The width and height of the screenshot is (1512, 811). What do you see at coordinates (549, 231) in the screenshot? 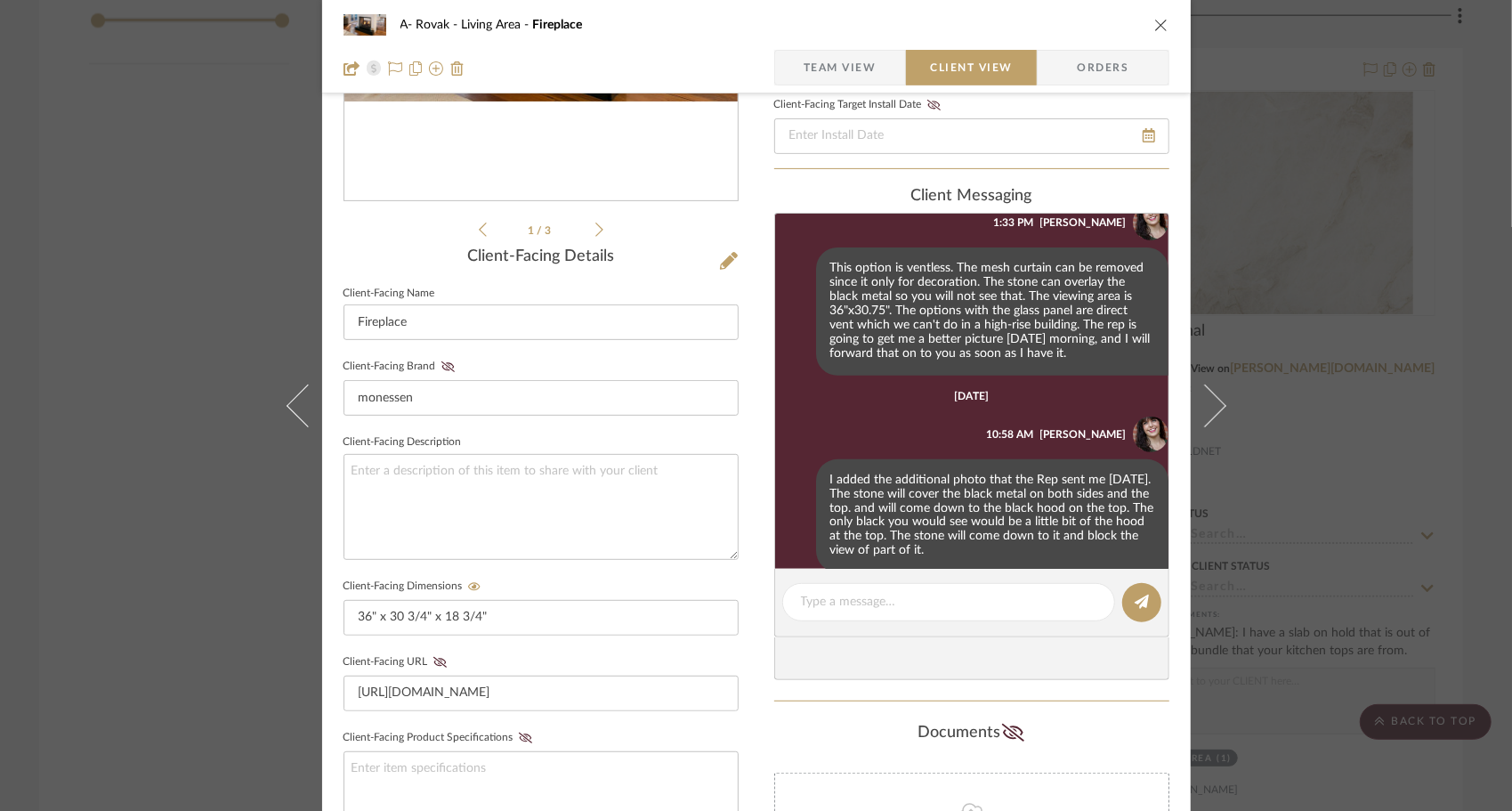
I see `span: 3` at bounding box center [549, 231].